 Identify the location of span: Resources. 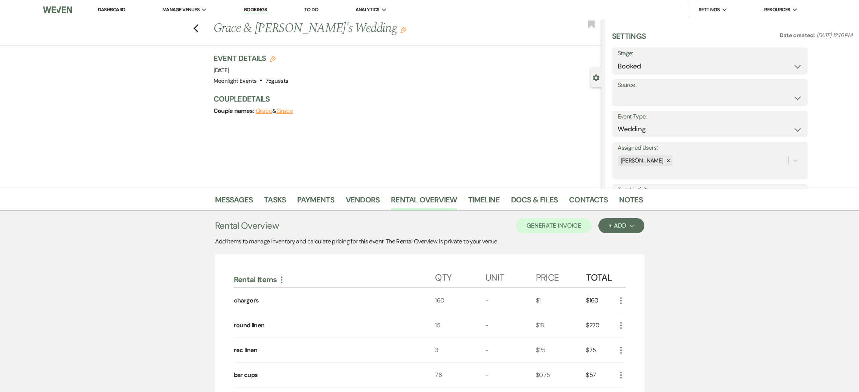
(777, 10).